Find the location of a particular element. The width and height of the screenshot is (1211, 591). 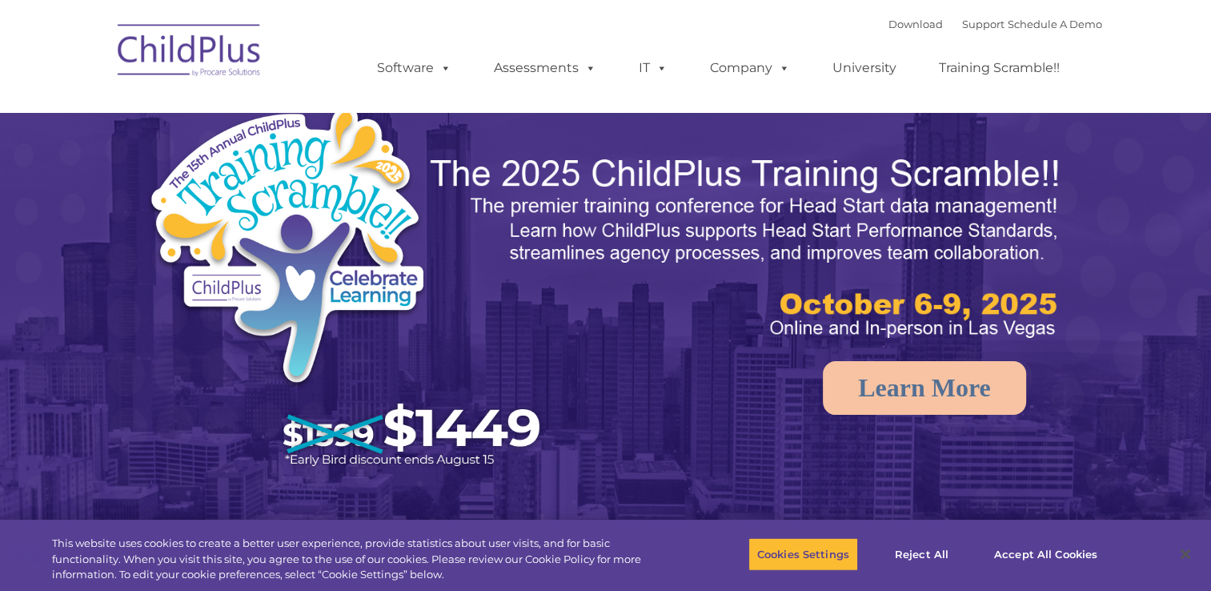

div: This website uses cookies to create a better user experience, provide statistics about user visit... is located at coordinates (358, 559).